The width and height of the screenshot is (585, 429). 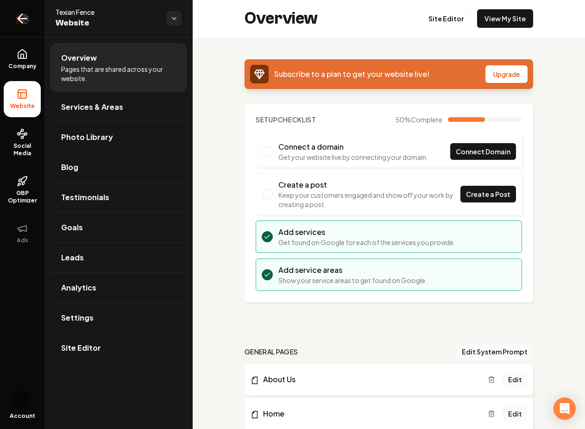 What do you see at coordinates (367, 232) in the screenshot?
I see `h3: Add services` at bounding box center [367, 232].